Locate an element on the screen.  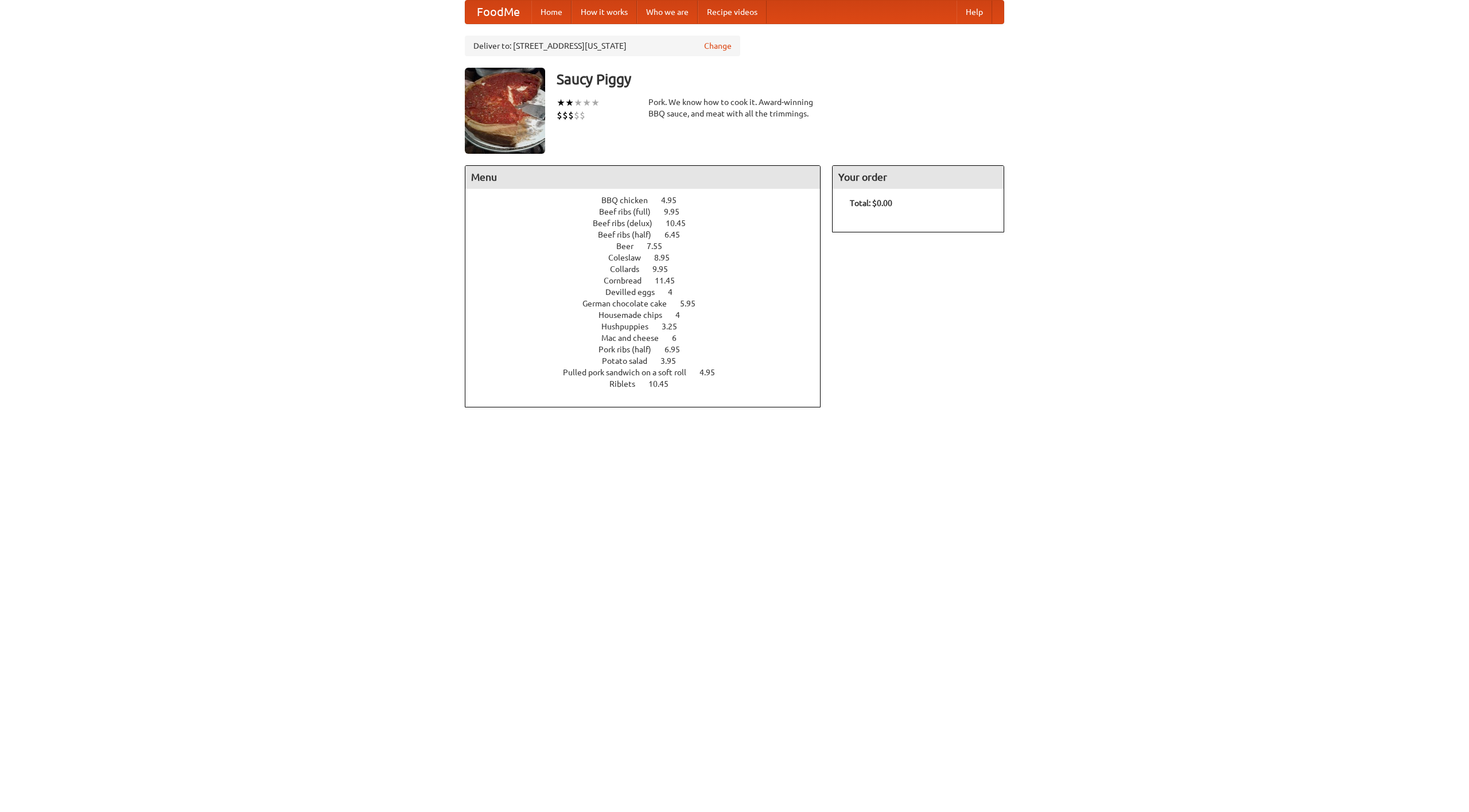
a: Who we are is located at coordinates (667, 12).